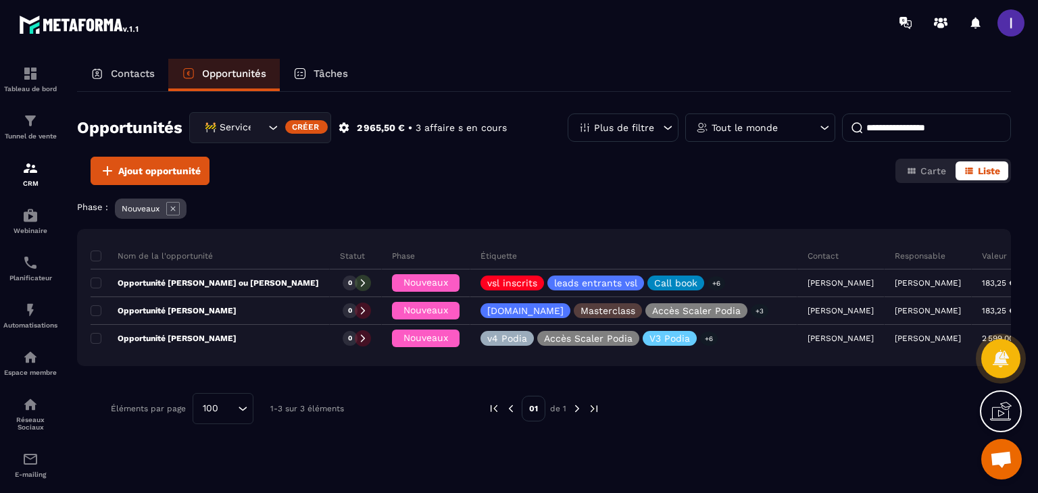  Describe the element at coordinates (159, 171) in the screenshot. I see `span: Ajout opportunité` at that location.